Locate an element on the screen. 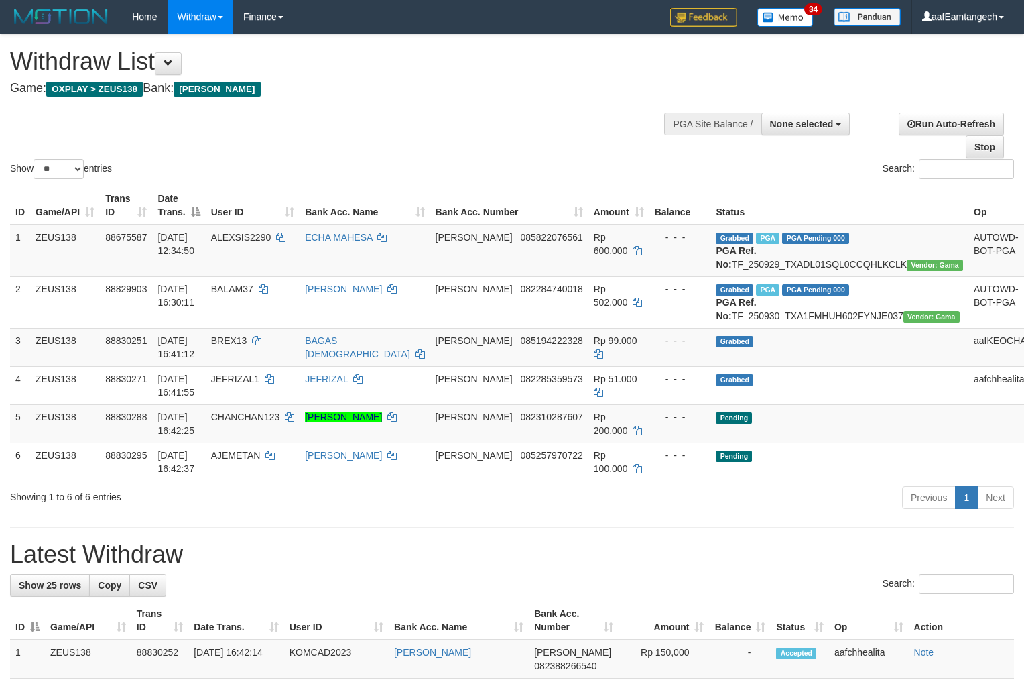  img: Button%20Memo.svg is located at coordinates (785, 17).